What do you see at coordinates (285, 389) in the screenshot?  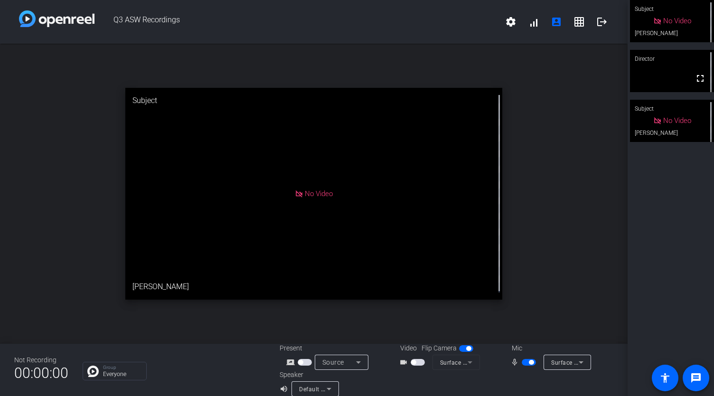 I see `mat-icon: volume_up` at bounding box center [285, 389].